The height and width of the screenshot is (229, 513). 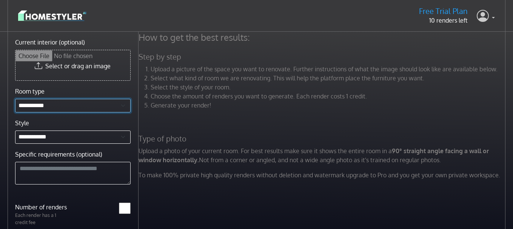 I want to click on p: To make 100% private high quality renders without deletion and watermark upgrade to Pro and you g..., so click(x=323, y=175).